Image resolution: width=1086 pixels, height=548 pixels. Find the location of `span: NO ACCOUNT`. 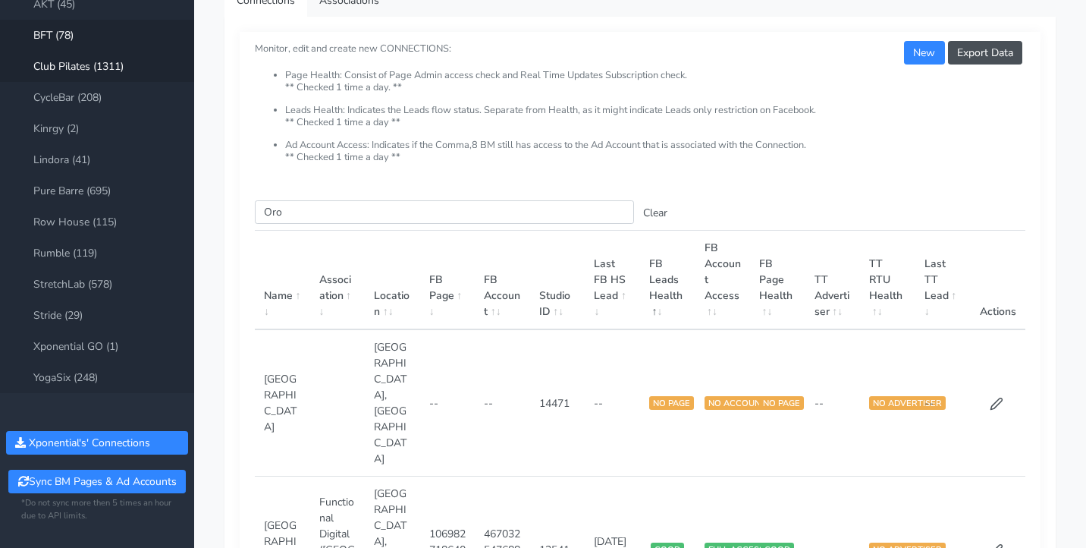

span: NO ACCOUNT is located at coordinates (737, 403).